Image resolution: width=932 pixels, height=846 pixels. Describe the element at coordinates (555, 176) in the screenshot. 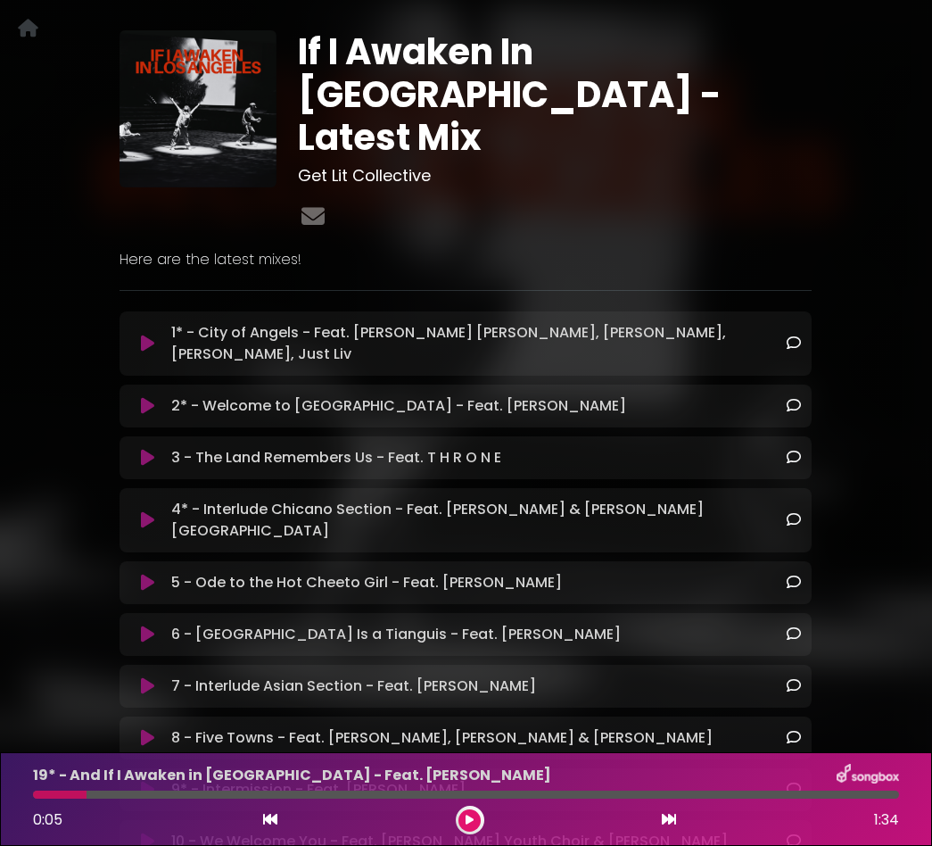

I see `h3: Get Lit Collective` at that location.